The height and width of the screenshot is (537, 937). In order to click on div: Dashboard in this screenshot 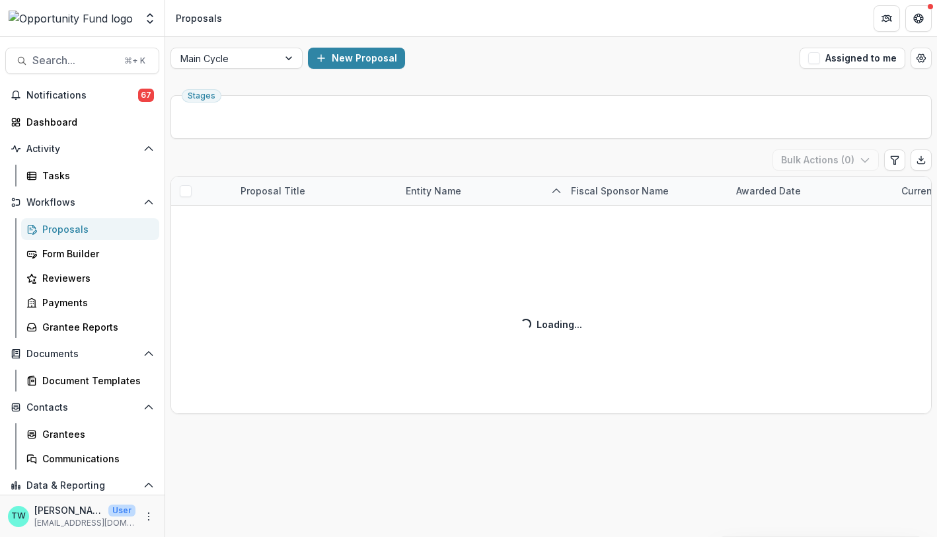, I will do `click(87, 122)`.